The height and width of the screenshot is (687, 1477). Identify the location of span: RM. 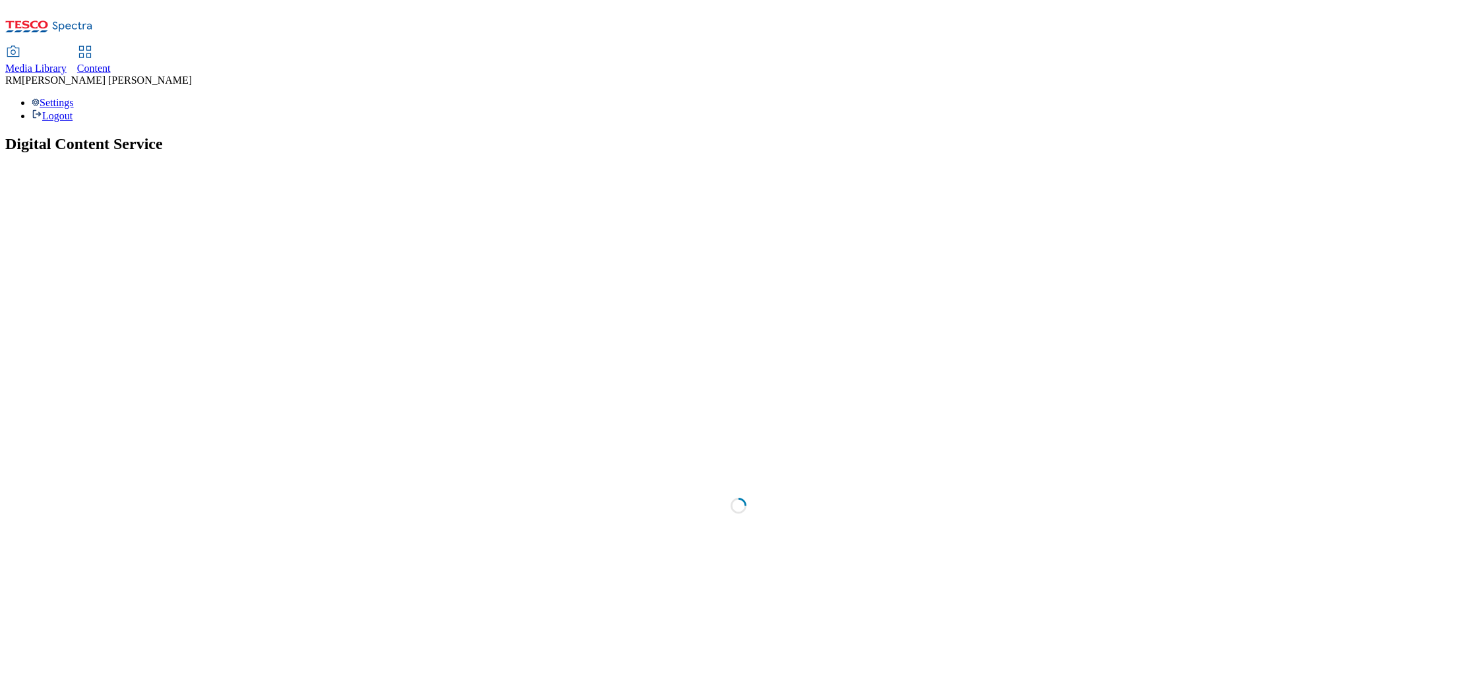
(13, 80).